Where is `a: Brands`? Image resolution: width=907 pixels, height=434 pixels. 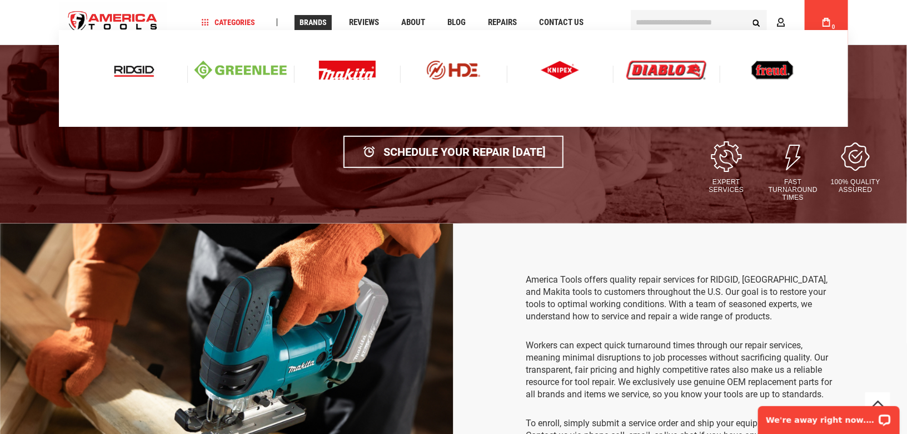
a: Brands is located at coordinates (313, 22).